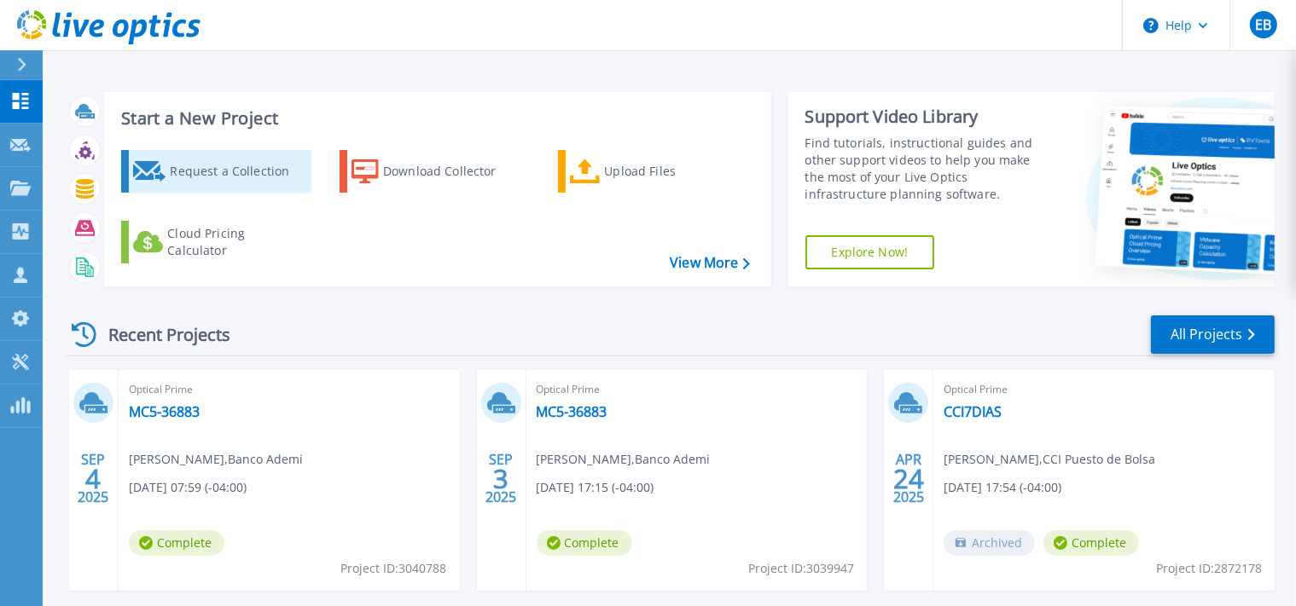 This screenshot has width=1296, height=606. Describe the element at coordinates (653, 171) in the screenshot. I see `a: Upload Files` at that location.